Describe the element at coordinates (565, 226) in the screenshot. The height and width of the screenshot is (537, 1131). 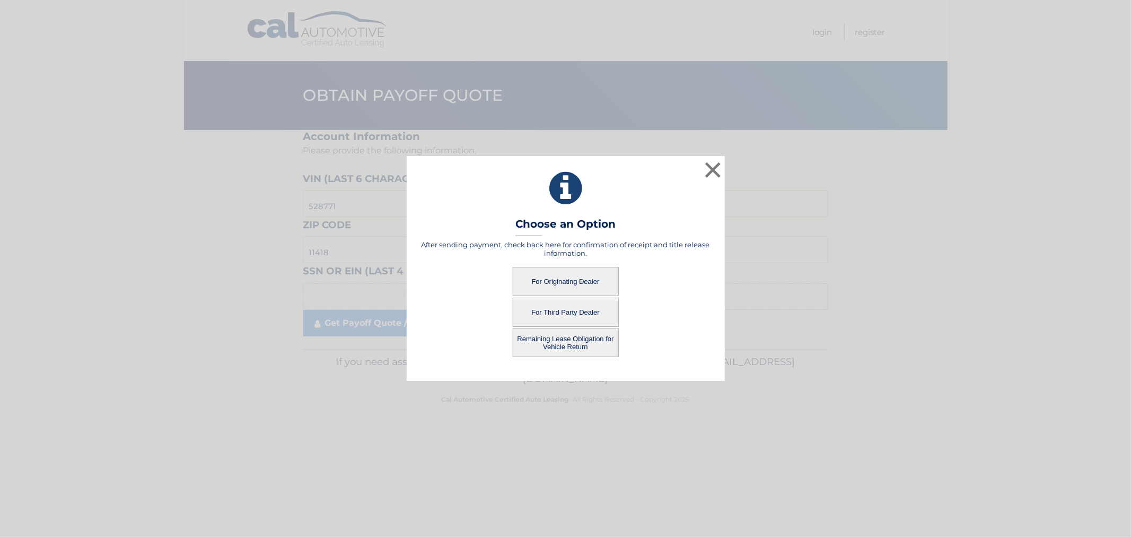
I see `h3: Choose an Option` at that location.